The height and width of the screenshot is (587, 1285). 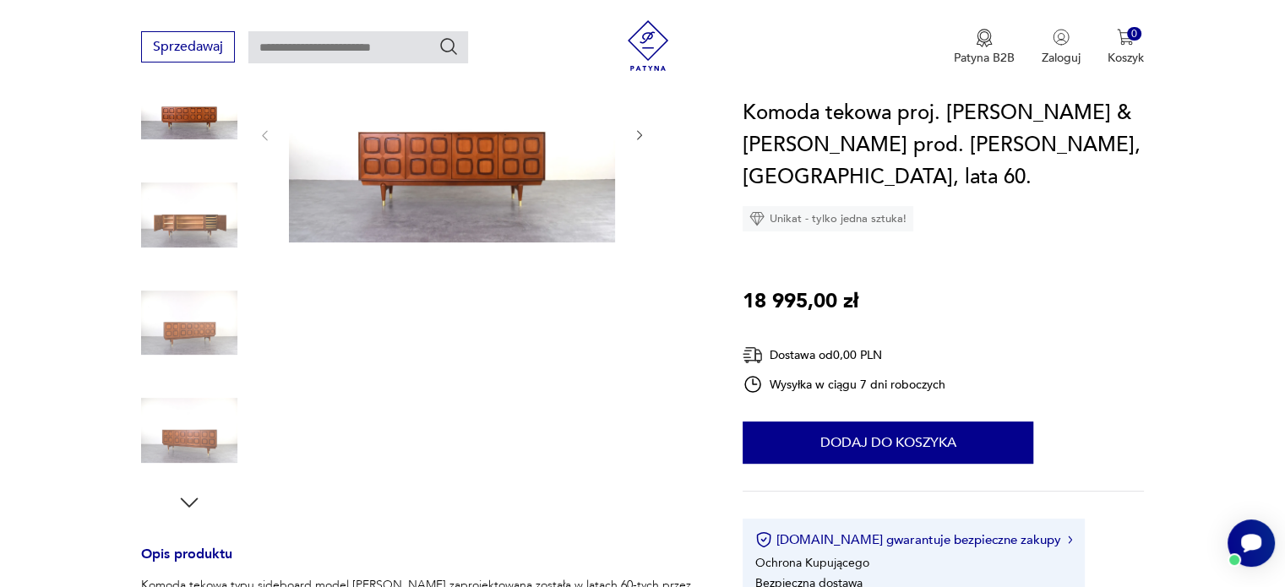 What do you see at coordinates (888, 443) in the screenshot?
I see `button: Dodaj do koszyka` at bounding box center [888, 443].